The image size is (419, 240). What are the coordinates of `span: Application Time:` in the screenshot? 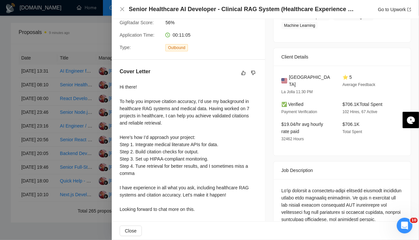 It's located at (137, 35).